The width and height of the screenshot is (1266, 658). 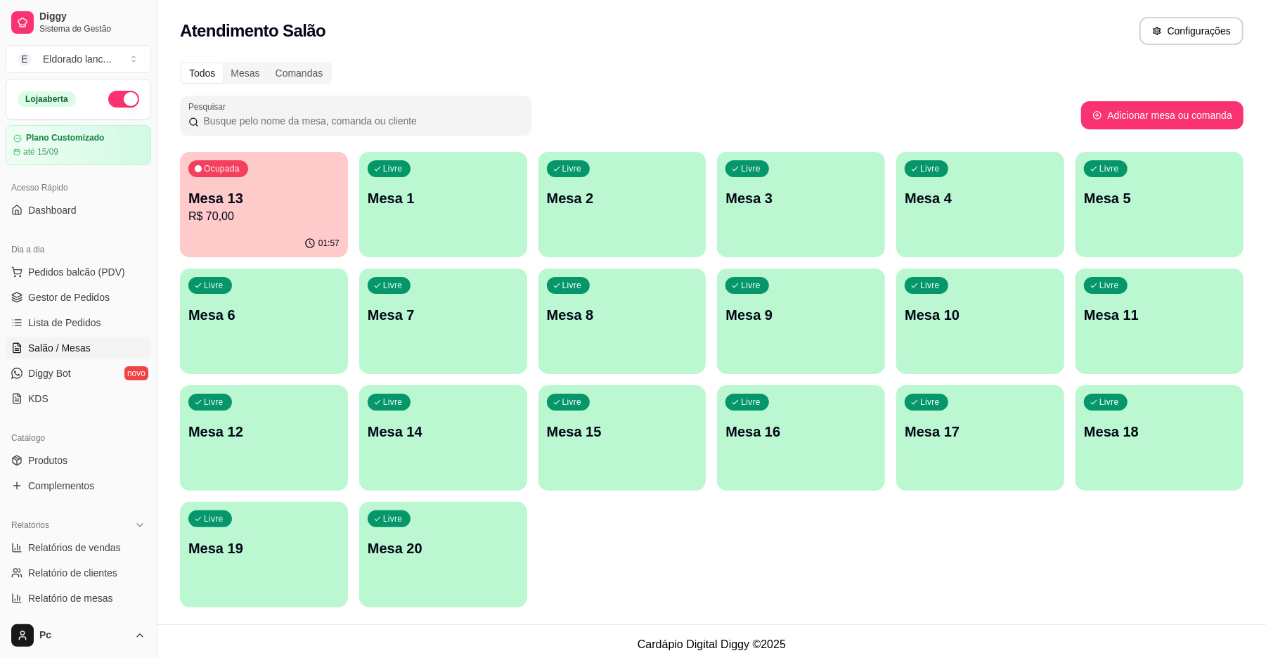 What do you see at coordinates (78, 438) in the screenshot?
I see `div: Catálogo` at bounding box center [78, 438].